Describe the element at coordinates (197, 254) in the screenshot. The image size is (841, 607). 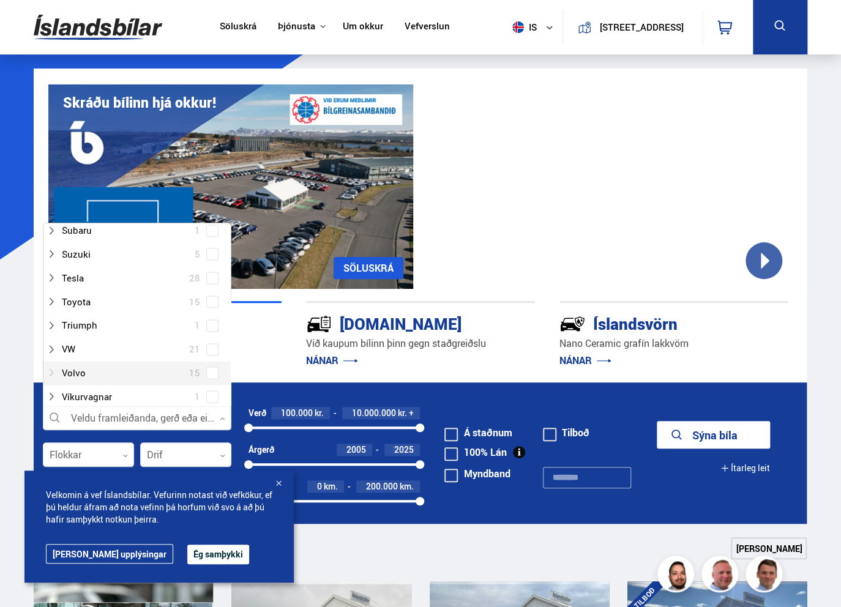
I see `span: 5` at that location.